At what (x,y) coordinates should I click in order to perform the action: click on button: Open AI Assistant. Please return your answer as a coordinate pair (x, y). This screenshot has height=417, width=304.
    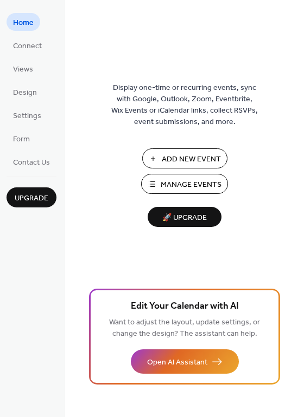
    Looking at the image, I should click on (184, 362).